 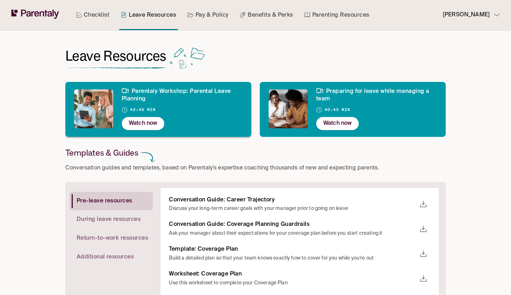 What do you see at coordinates (292, 225) in the screenshot?
I see `h6: Conversation Guide: Coverage Planning Guardrails` at bounding box center [292, 225].